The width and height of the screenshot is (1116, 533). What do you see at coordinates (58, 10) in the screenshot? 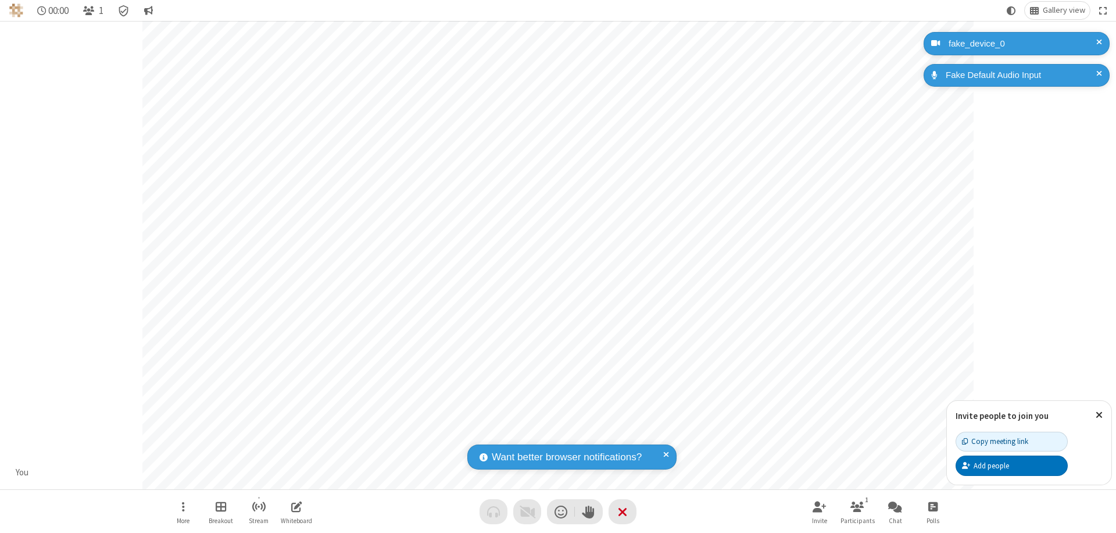
I see `span: 00:00` at bounding box center [58, 10].